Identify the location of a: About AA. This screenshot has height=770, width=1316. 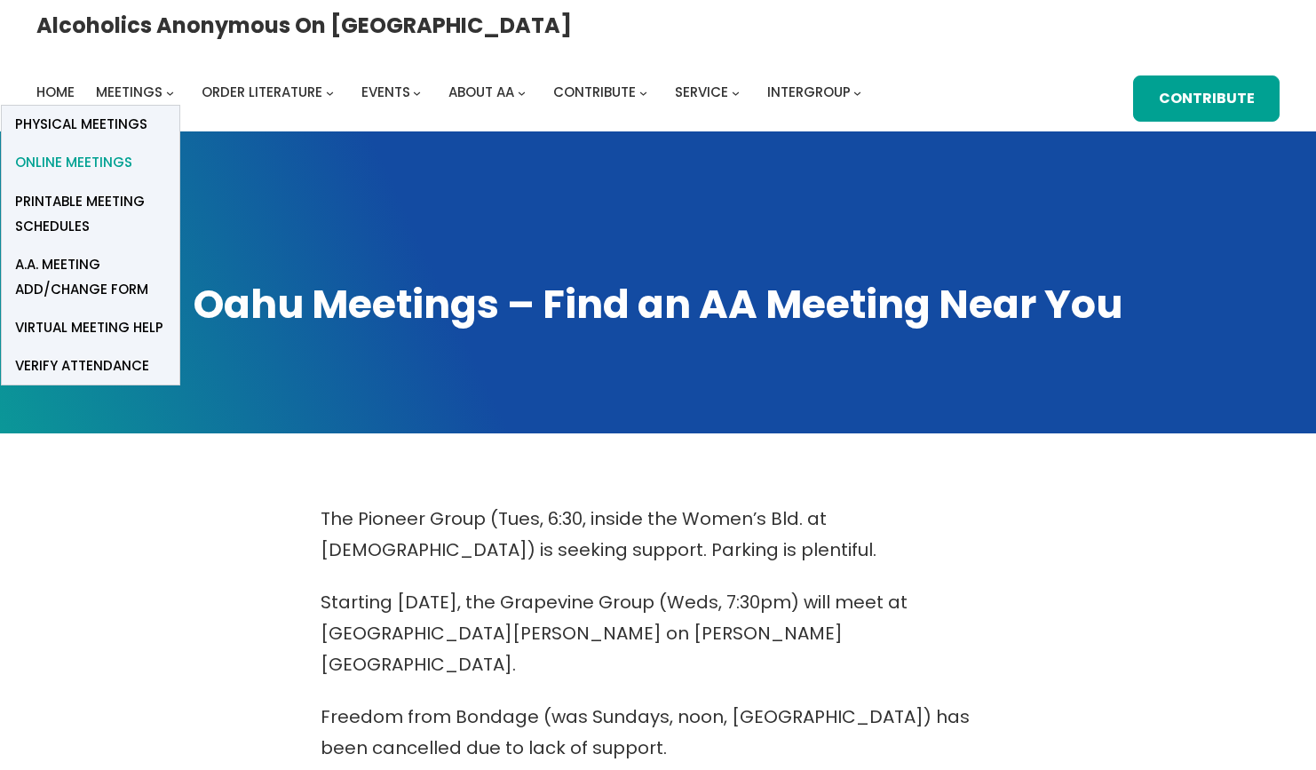
(481, 92).